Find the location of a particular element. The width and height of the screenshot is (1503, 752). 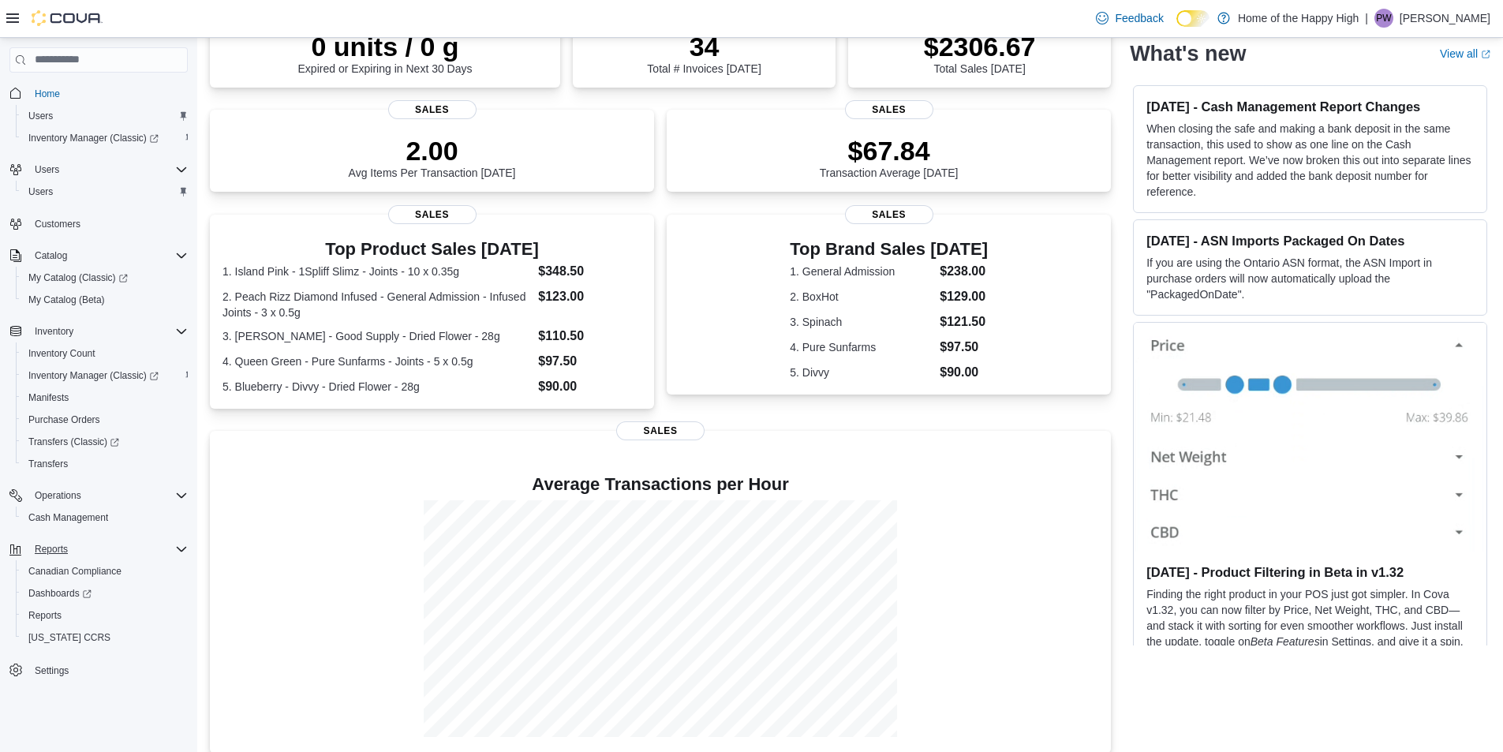

a: Transfers (Classic) is located at coordinates (73, 442).